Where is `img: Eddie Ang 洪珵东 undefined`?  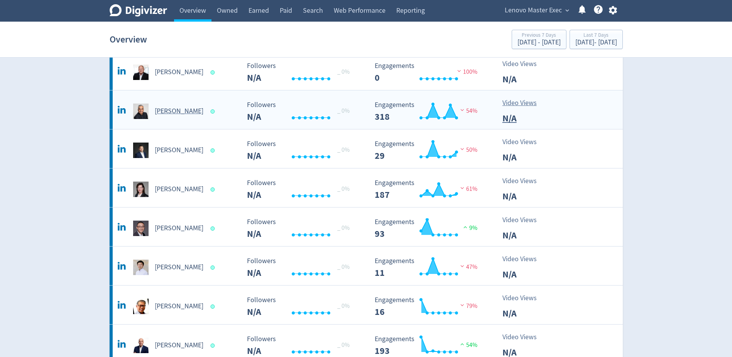
img: Eddie Ang 洪珵东 undefined is located at coordinates (141, 150).